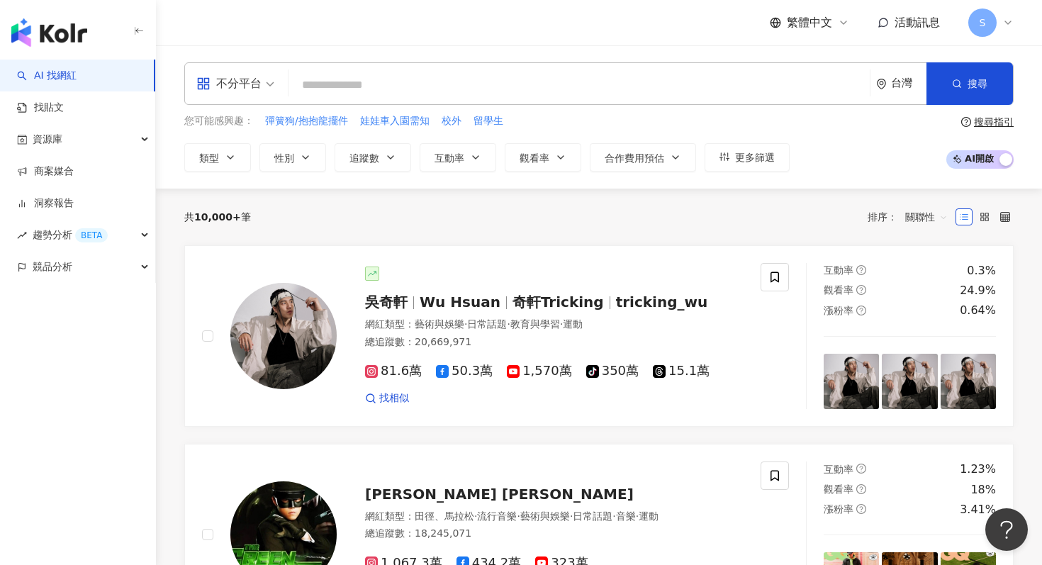 The width and height of the screenshot is (1042, 565). Describe the element at coordinates (204, 84) in the screenshot. I see `span: appstore` at that location.